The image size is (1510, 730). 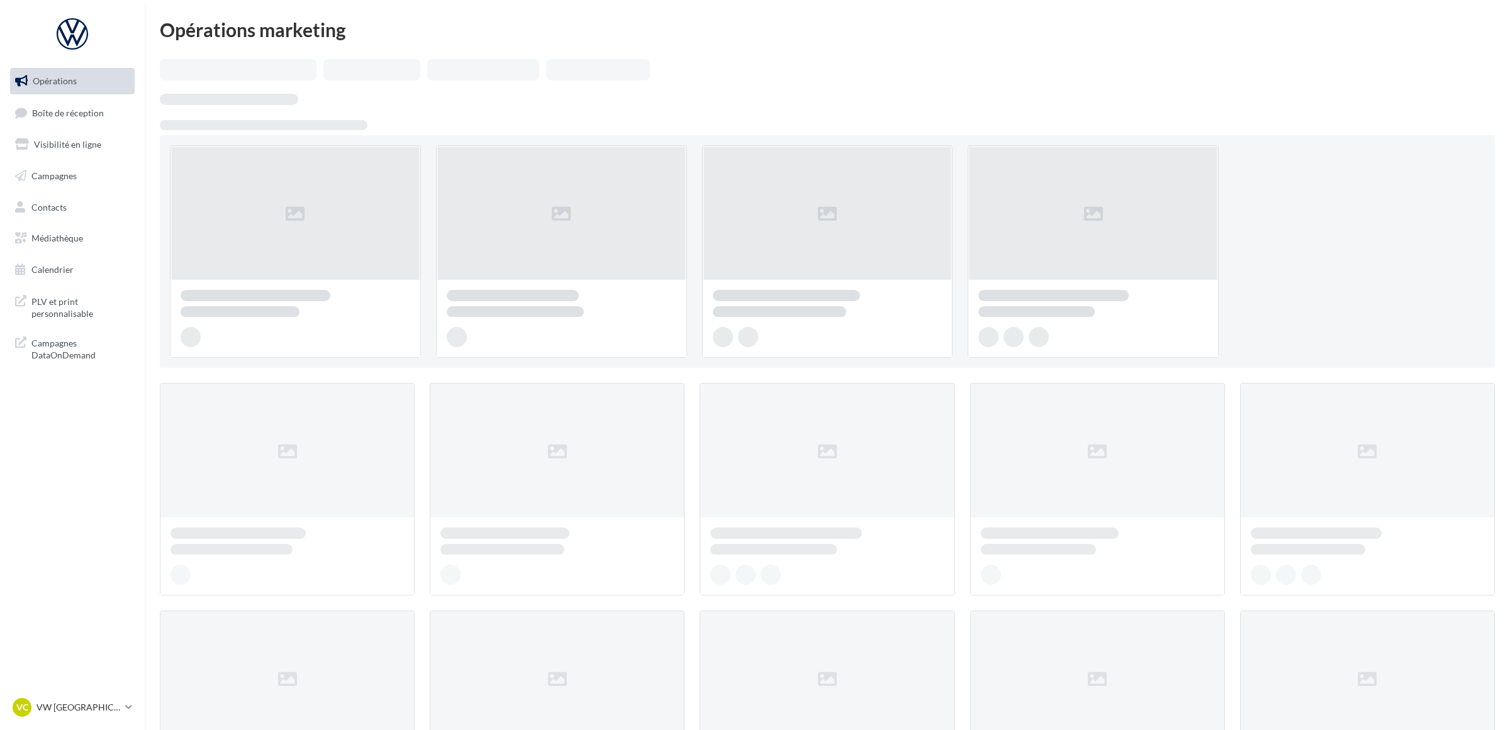 I want to click on a: Campagnes DataOnDemand, so click(x=72, y=348).